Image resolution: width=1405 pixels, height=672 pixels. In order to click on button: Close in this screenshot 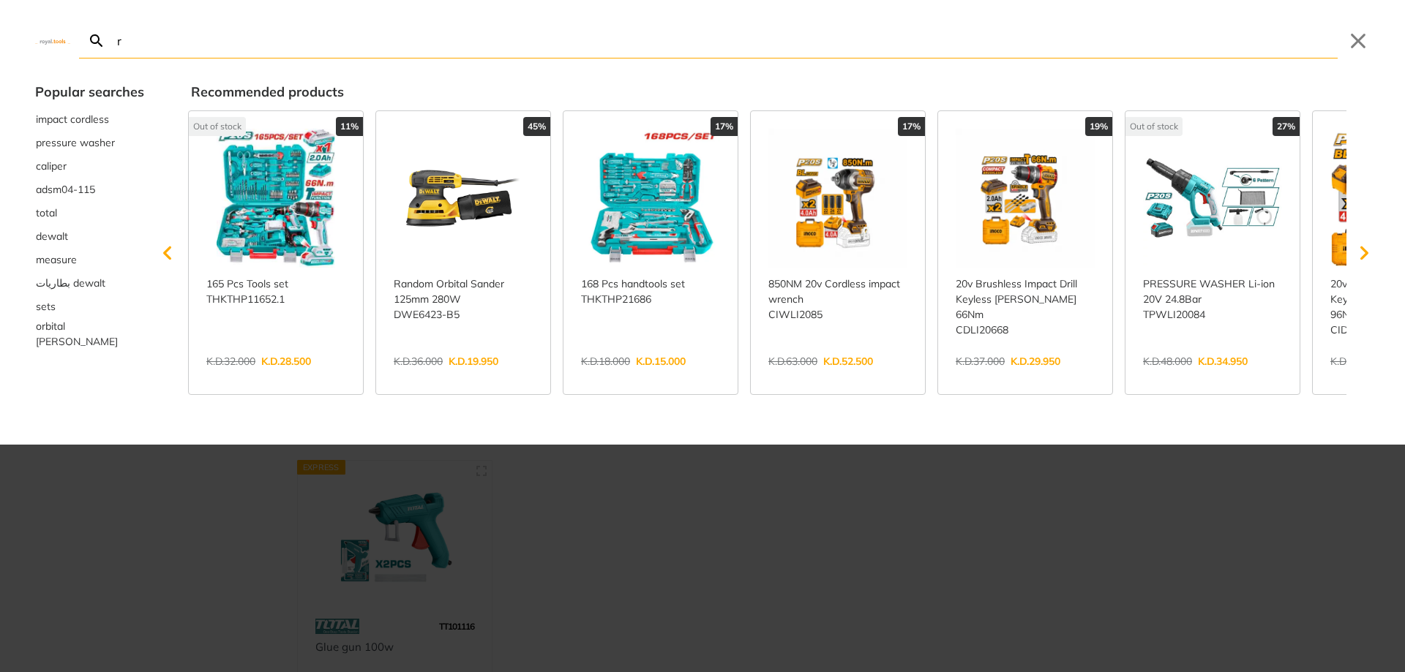, I will do `click(1358, 41)`.